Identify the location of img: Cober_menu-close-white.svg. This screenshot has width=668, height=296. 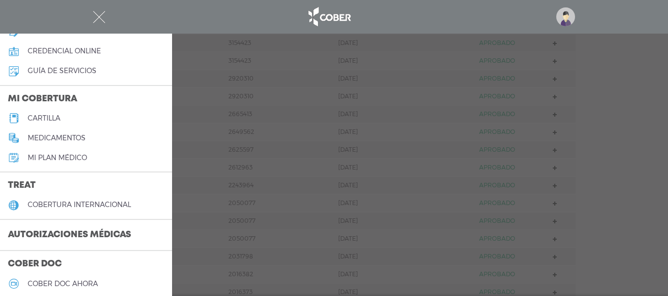
(99, 17).